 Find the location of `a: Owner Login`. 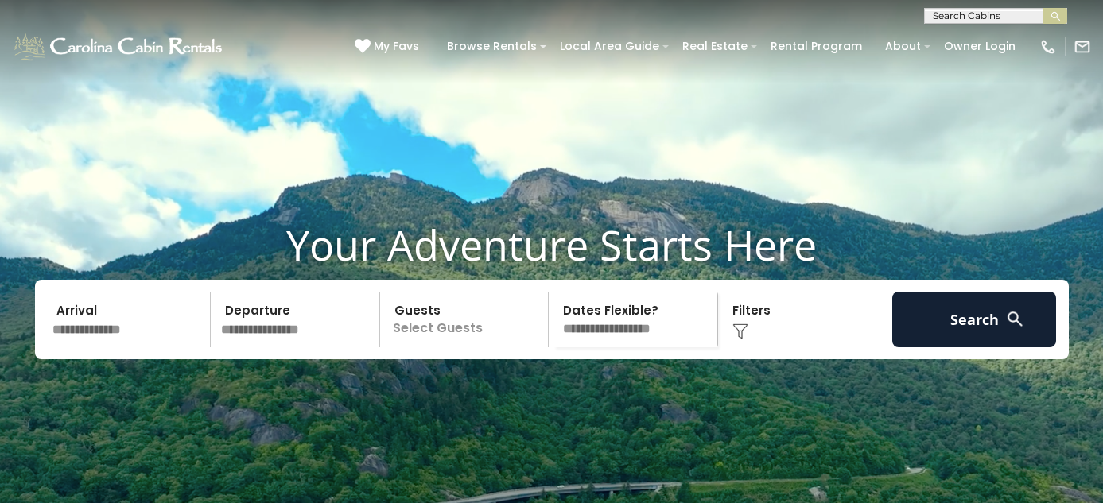

a: Owner Login is located at coordinates (980, 46).